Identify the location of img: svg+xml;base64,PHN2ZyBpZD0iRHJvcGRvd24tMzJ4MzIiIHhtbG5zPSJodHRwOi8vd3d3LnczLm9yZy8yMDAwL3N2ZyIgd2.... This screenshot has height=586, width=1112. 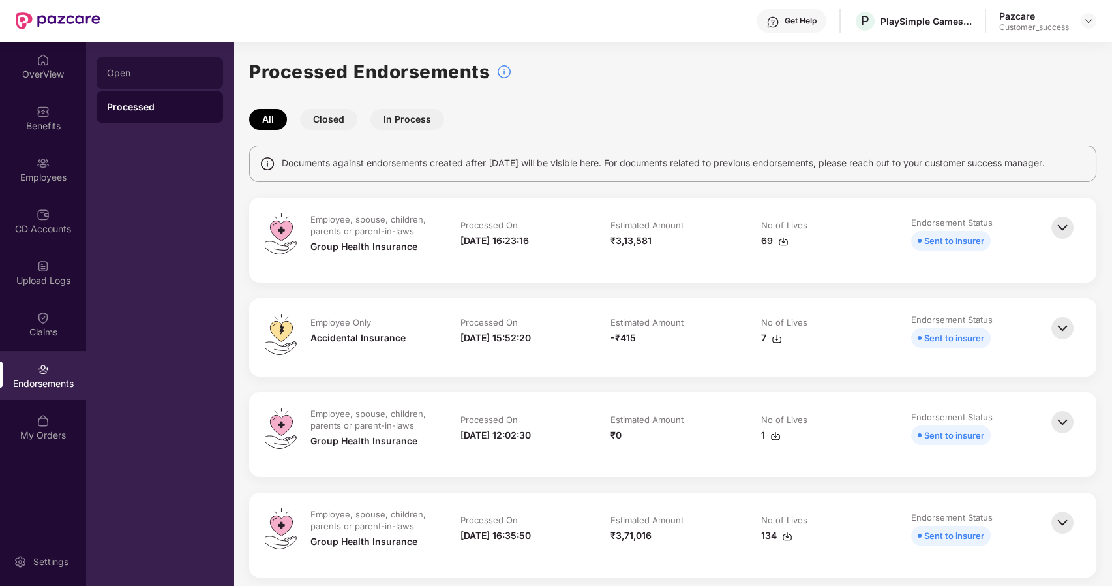
(1089, 21).